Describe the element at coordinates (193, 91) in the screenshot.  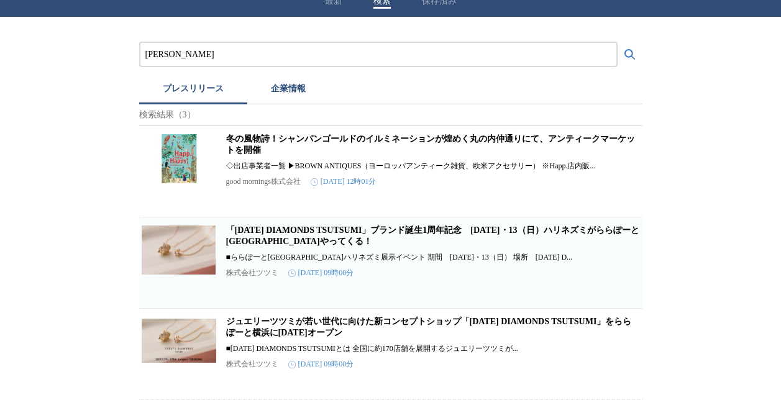
I see `button: プレスリリース` at that location.